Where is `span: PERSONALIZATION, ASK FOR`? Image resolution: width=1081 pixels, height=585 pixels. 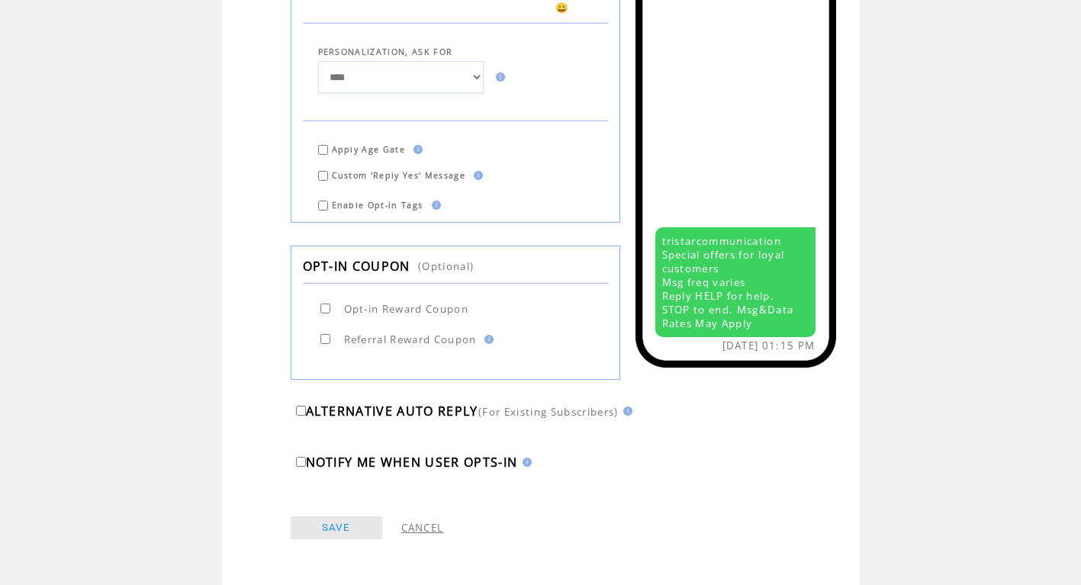
span: PERSONALIZATION, ASK FOR is located at coordinates (385, 52).